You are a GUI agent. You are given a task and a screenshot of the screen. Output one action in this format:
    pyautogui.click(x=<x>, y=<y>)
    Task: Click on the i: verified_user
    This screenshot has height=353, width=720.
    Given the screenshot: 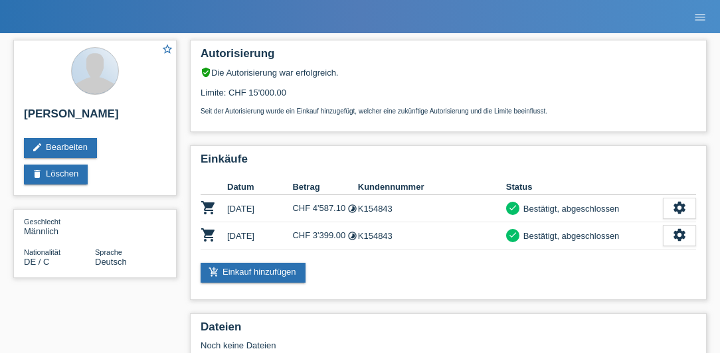 What is the action you would take?
    pyautogui.click(x=206, y=72)
    